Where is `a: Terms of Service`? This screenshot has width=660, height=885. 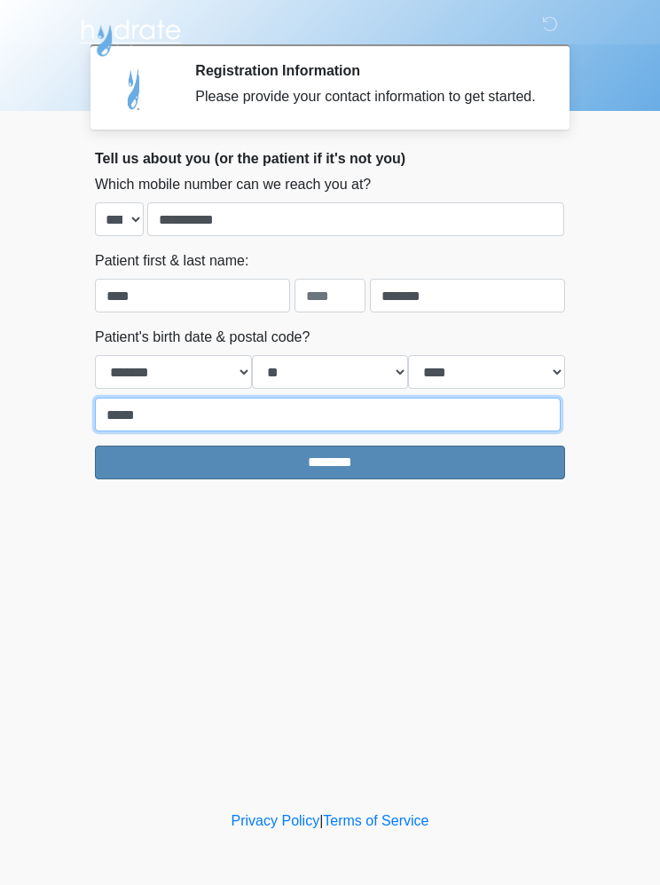 a: Terms of Service is located at coordinates (375, 820).